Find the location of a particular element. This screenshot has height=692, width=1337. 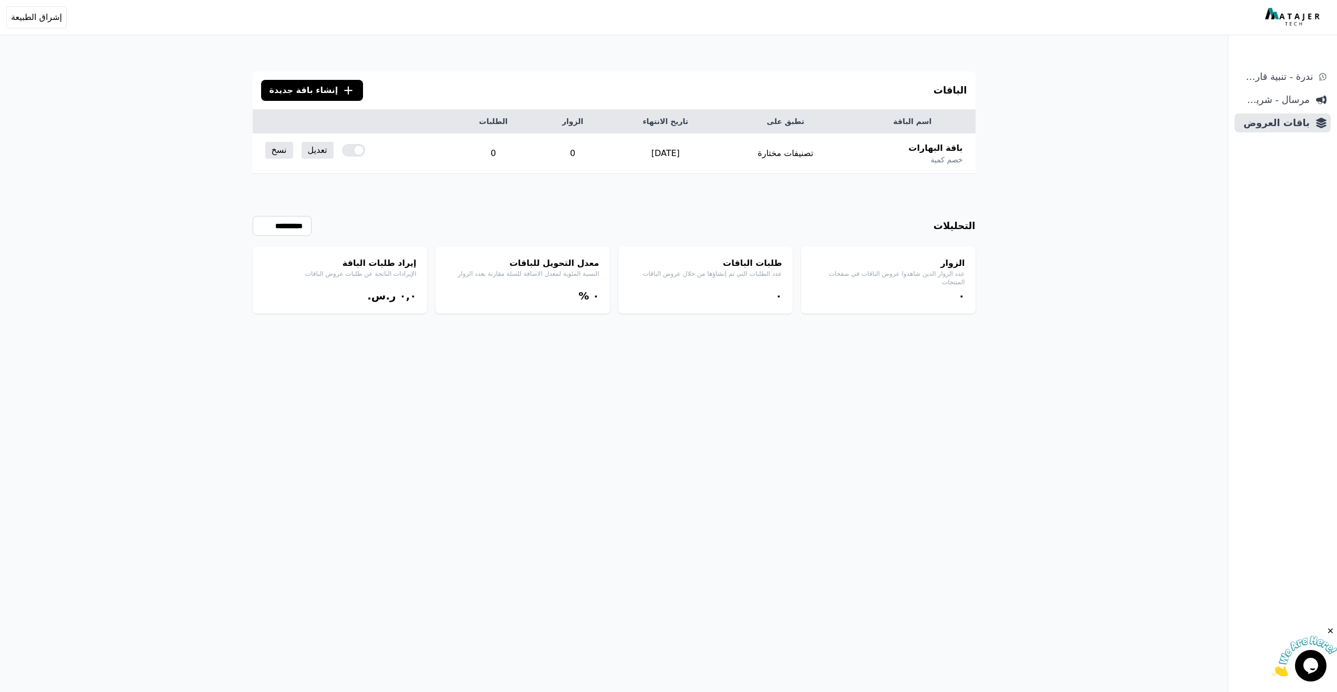

button: إنشاء باقة جديدة is located at coordinates (312, 90).